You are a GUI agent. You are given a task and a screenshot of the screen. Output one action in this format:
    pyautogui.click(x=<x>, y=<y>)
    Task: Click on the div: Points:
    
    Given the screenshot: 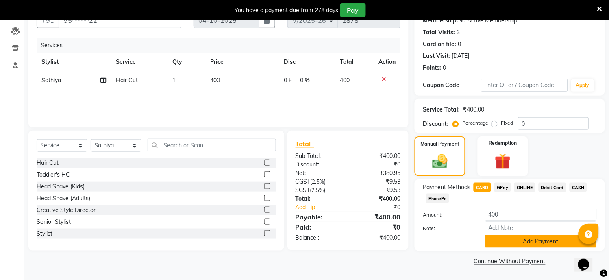 What is the action you would take?
    pyautogui.click(x=432, y=67)
    